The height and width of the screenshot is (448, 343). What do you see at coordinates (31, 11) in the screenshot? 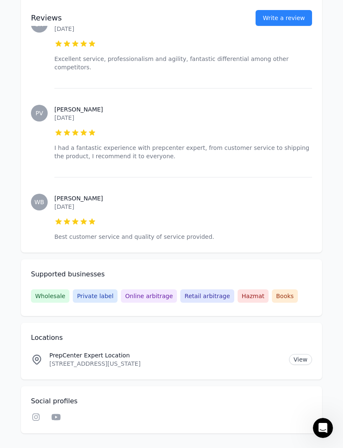
I see `img: Profile image for Casey` at bounding box center [31, 11].